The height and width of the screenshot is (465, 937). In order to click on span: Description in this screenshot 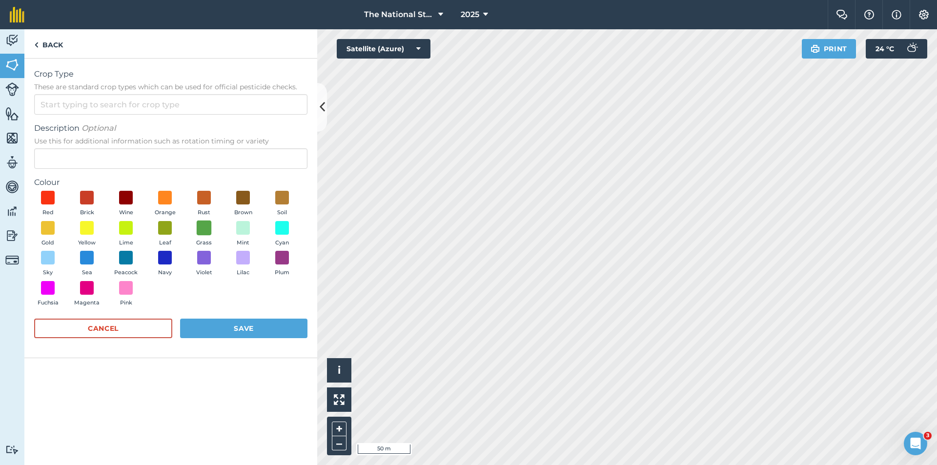, I will do `click(171, 128)`.